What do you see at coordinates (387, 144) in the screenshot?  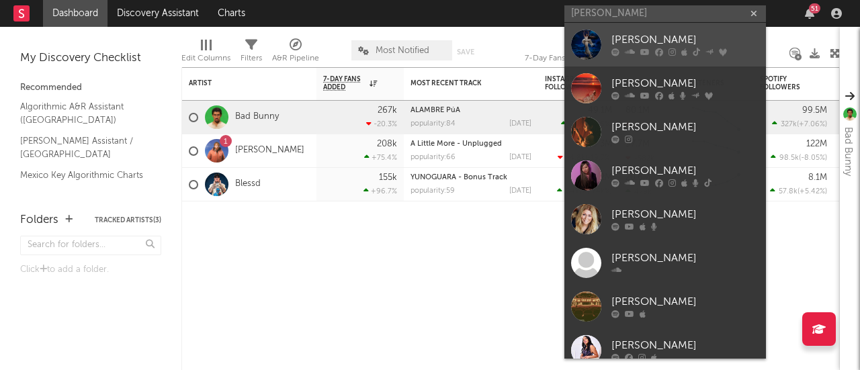 I see `div: 208k` at bounding box center [387, 144].